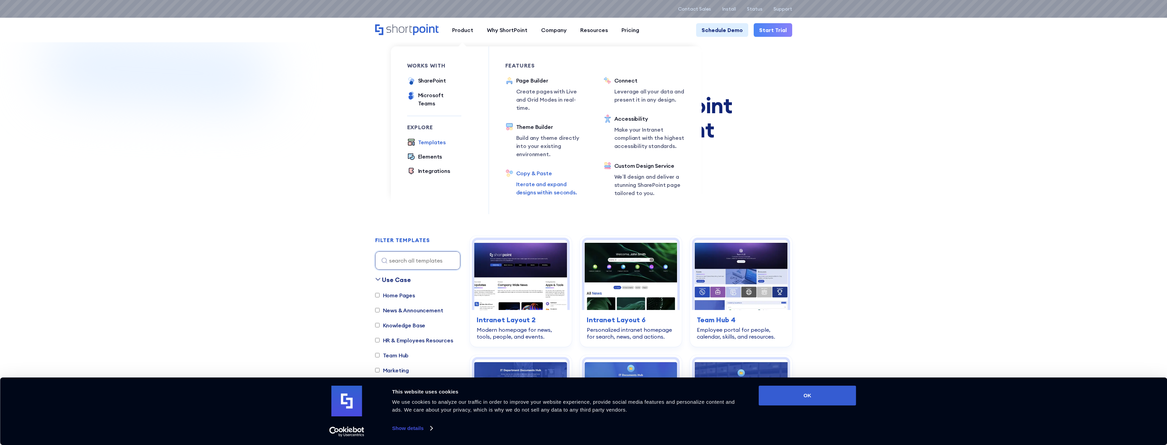 The height and width of the screenshot is (445, 1167). What do you see at coordinates (783, 9) in the screenshot?
I see `p: Support` at bounding box center [783, 9].